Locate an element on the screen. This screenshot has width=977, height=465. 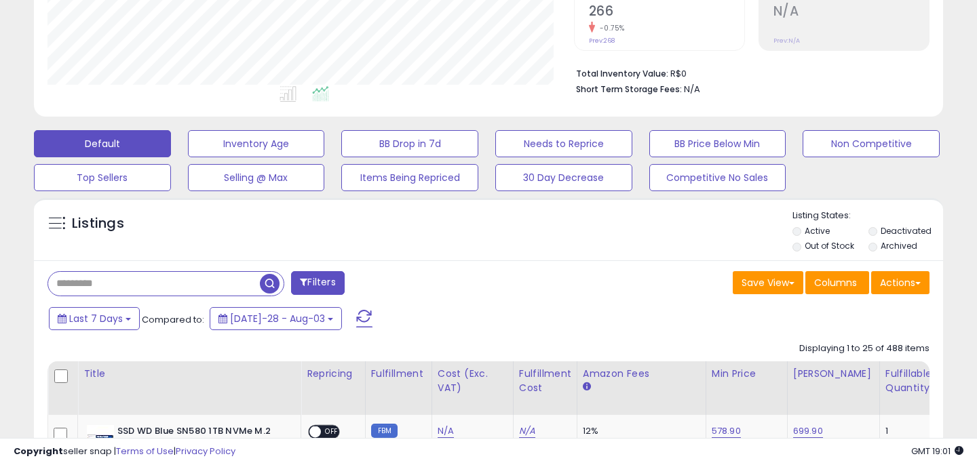
div: Displaying 1 to 25 of 488 items is located at coordinates (864, 349).